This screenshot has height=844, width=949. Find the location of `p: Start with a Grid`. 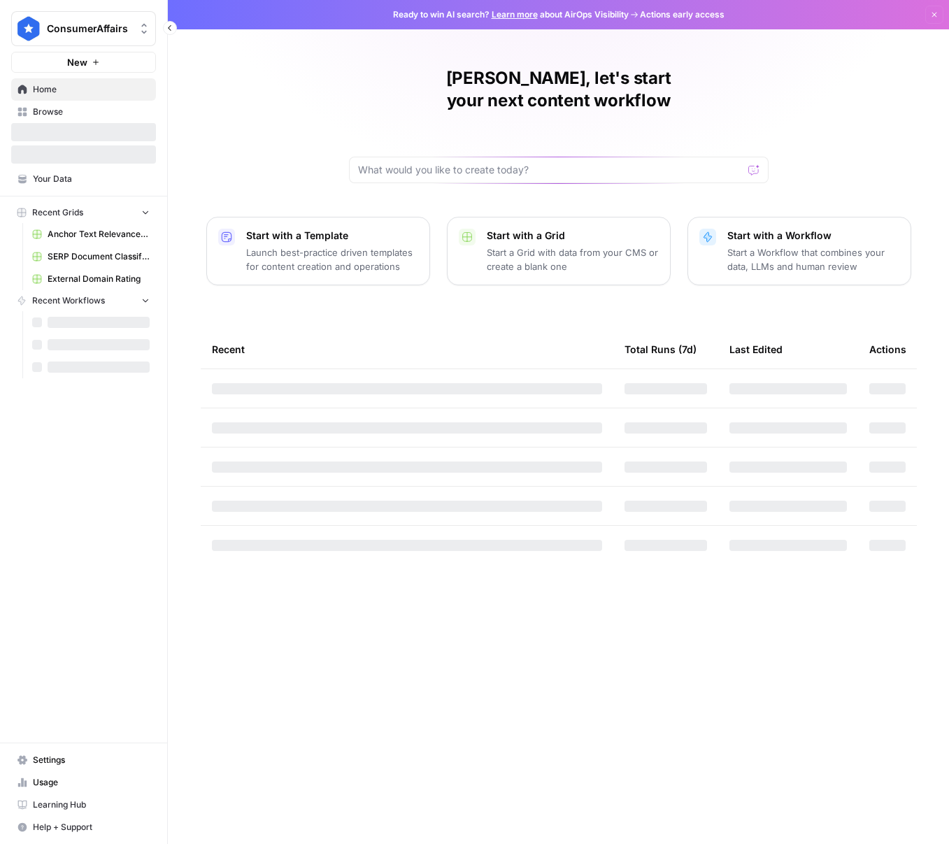

p: Start with a Grid is located at coordinates (573, 236).